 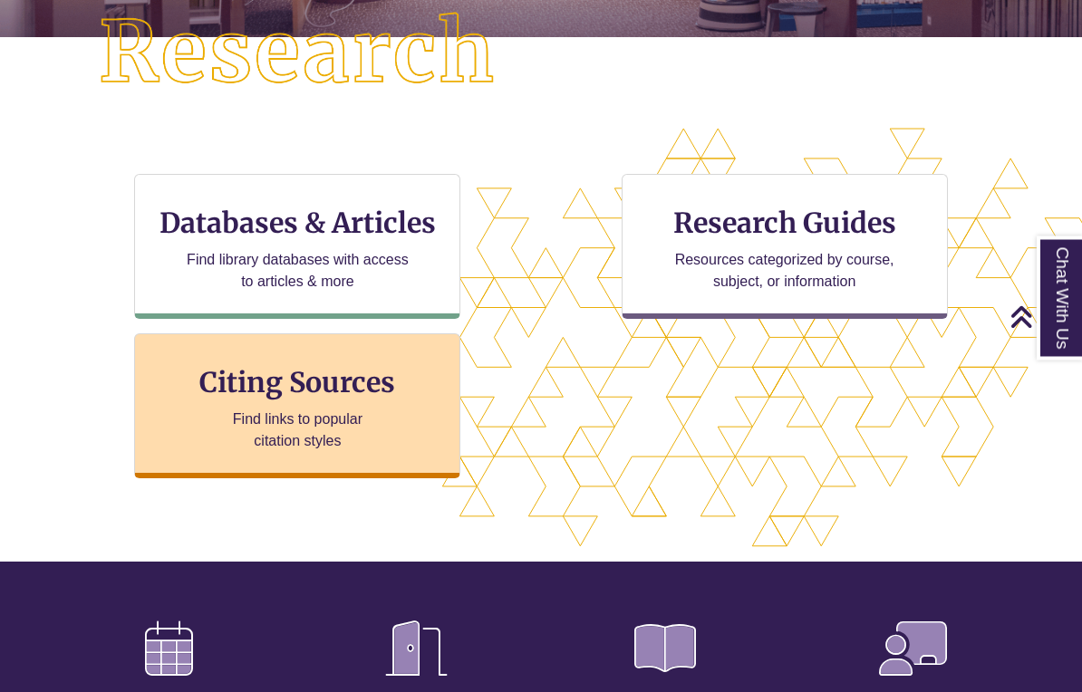 What do you see at coordinates (1043, 316) in the screenshot?
I see `a: Back to Top` at bounding box center [1043, 316].